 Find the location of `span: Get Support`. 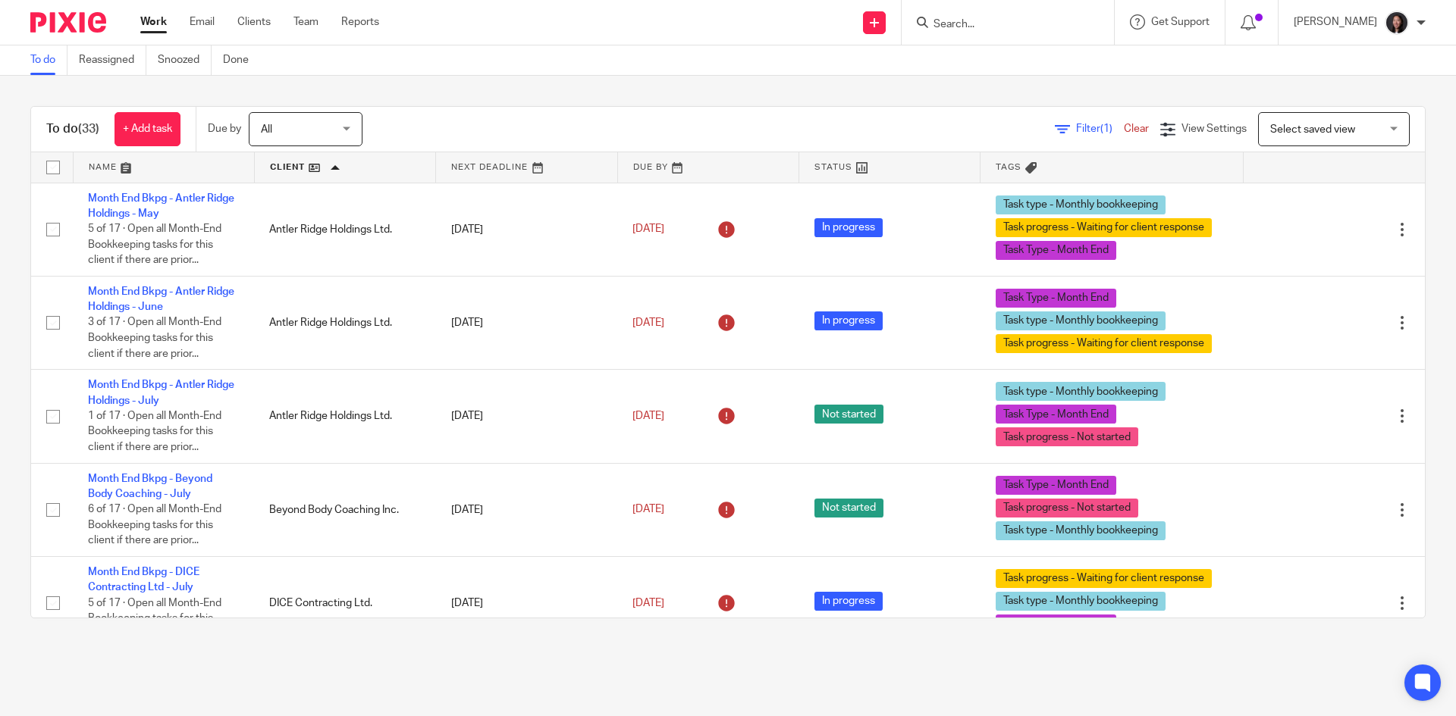

span: Get Support is located at coordinates (1180, 22).